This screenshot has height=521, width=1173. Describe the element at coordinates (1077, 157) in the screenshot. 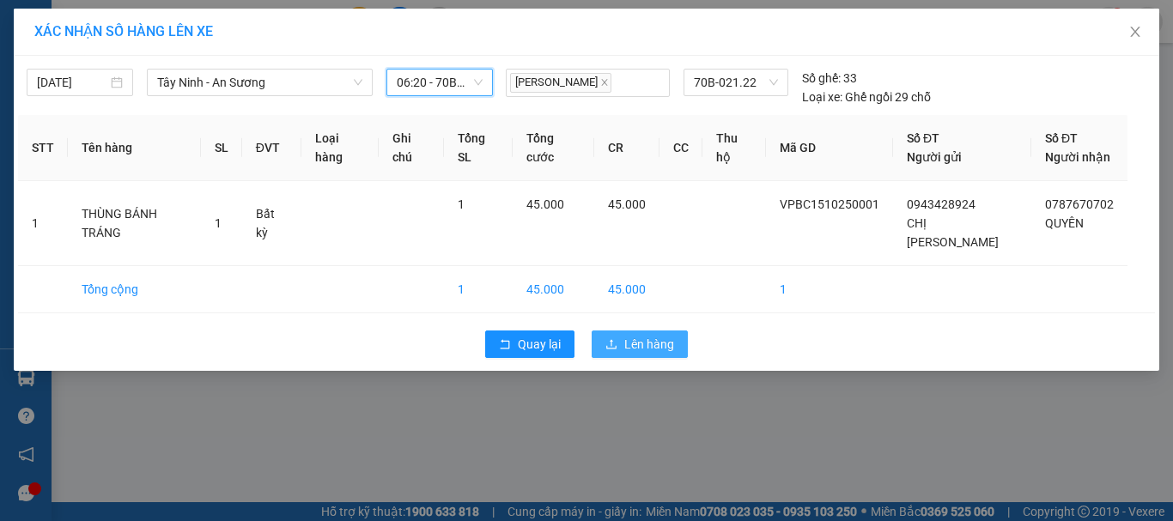

I see `span: Người nhận` at that location.